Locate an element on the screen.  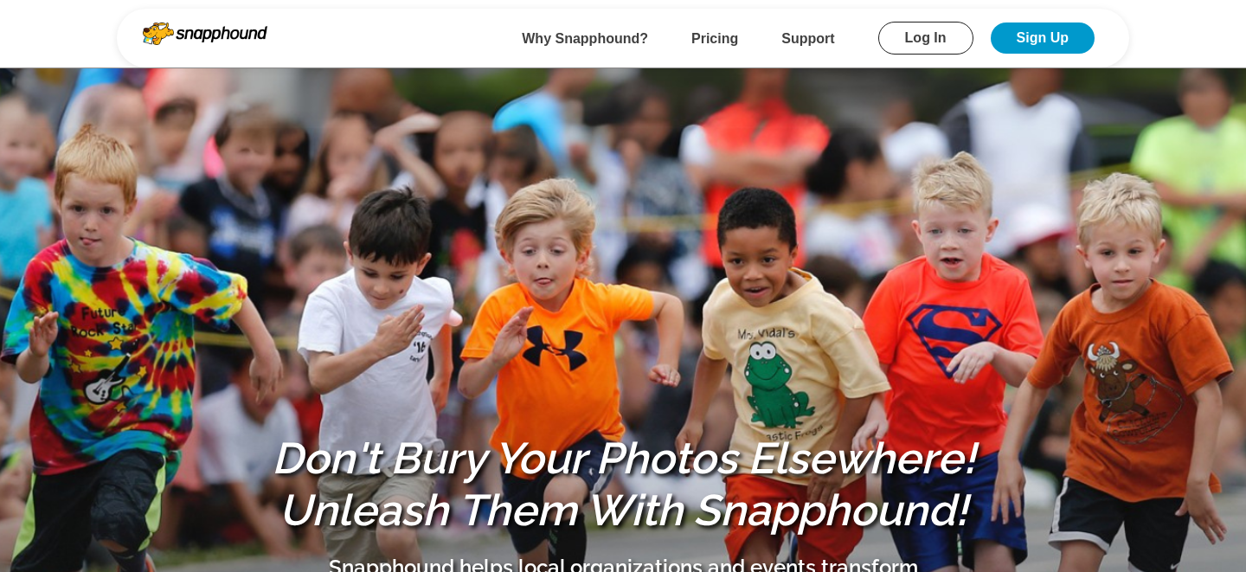
h1: Don't Bury Your Photos Elsewhere! Unleash Them With Snapphound! is located at coordinates (623, 485).